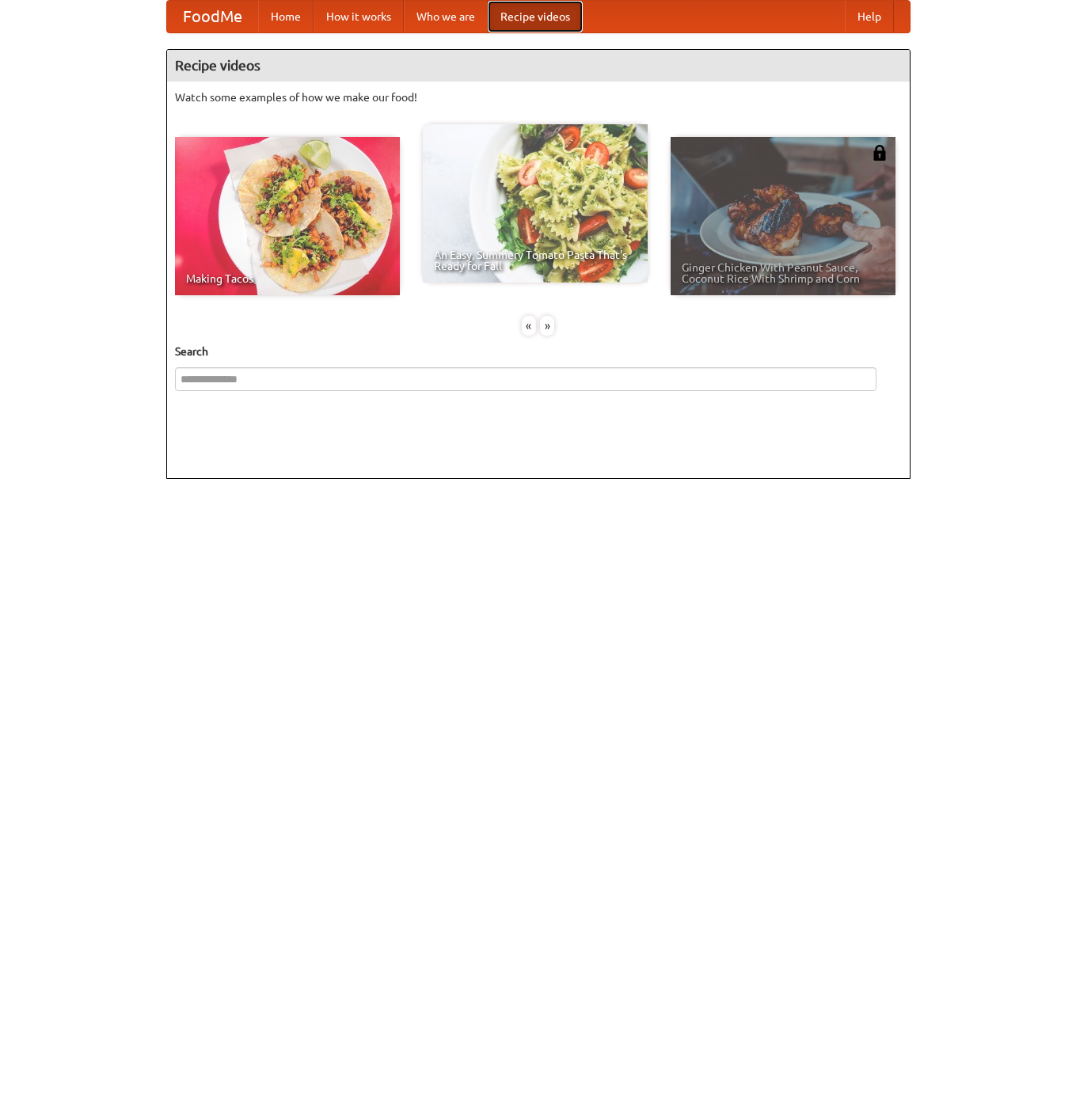  I want to click on h5: Search, so click(538, 352).